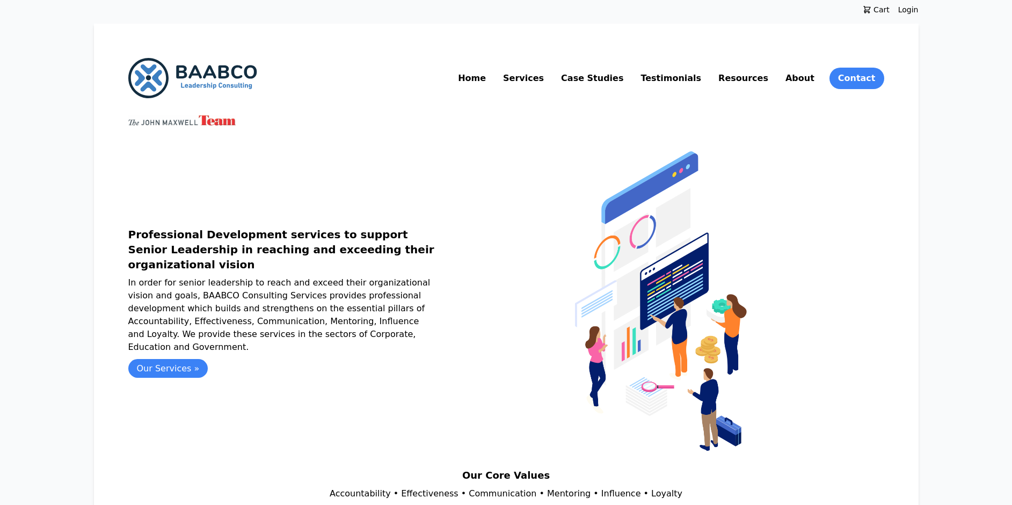 The width and height of the screenshot is (1012, 505). I want to click on a: Testimonials, so click(670, 78).